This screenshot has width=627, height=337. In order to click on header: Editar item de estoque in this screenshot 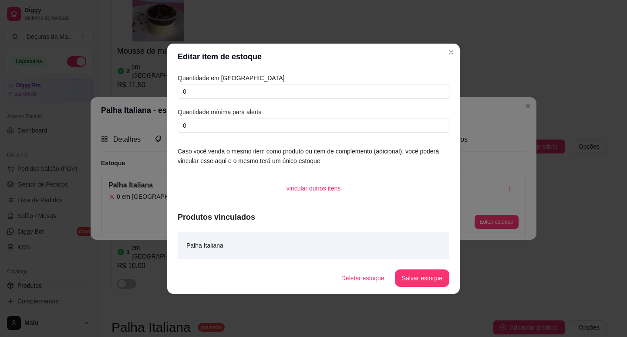, I will do `click(314, 57)`.